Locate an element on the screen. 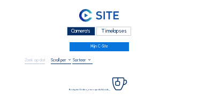  input: Zoek op datum 󰅀 is located at coordinates (35, 60).